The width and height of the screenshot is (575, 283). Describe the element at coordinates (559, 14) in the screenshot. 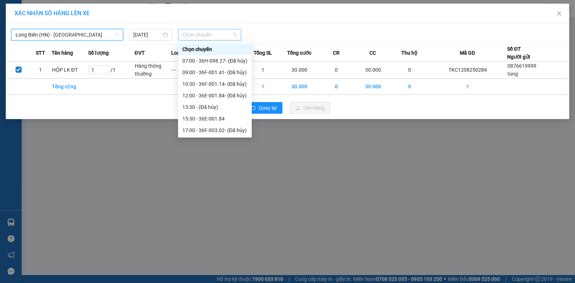

I see `button: Close` at that location.